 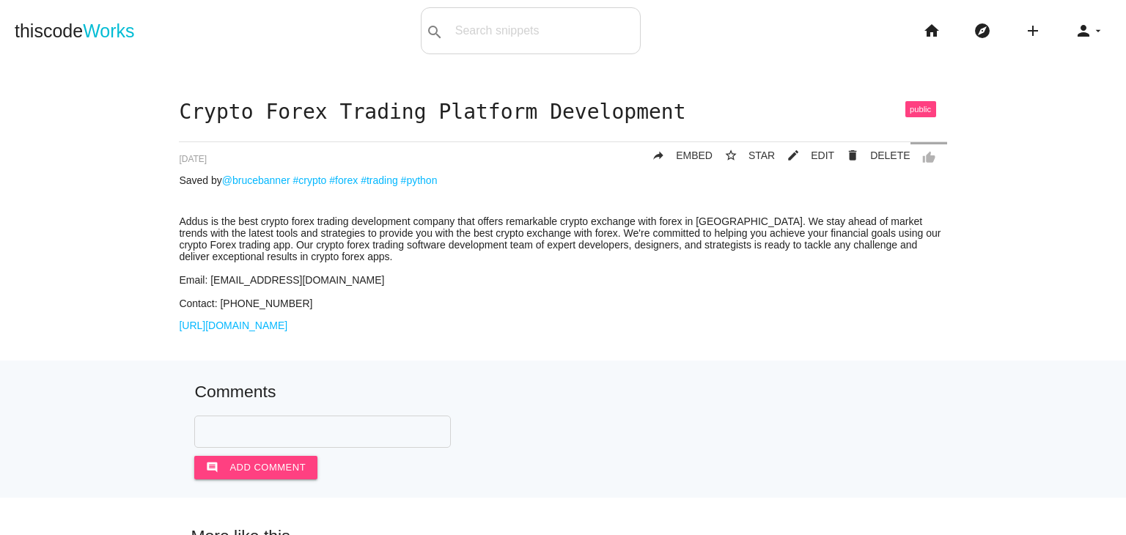 What do you see at coordinates (983, 31) in the screenshot?
I see `i: explore` at bounding box center [983, 31].